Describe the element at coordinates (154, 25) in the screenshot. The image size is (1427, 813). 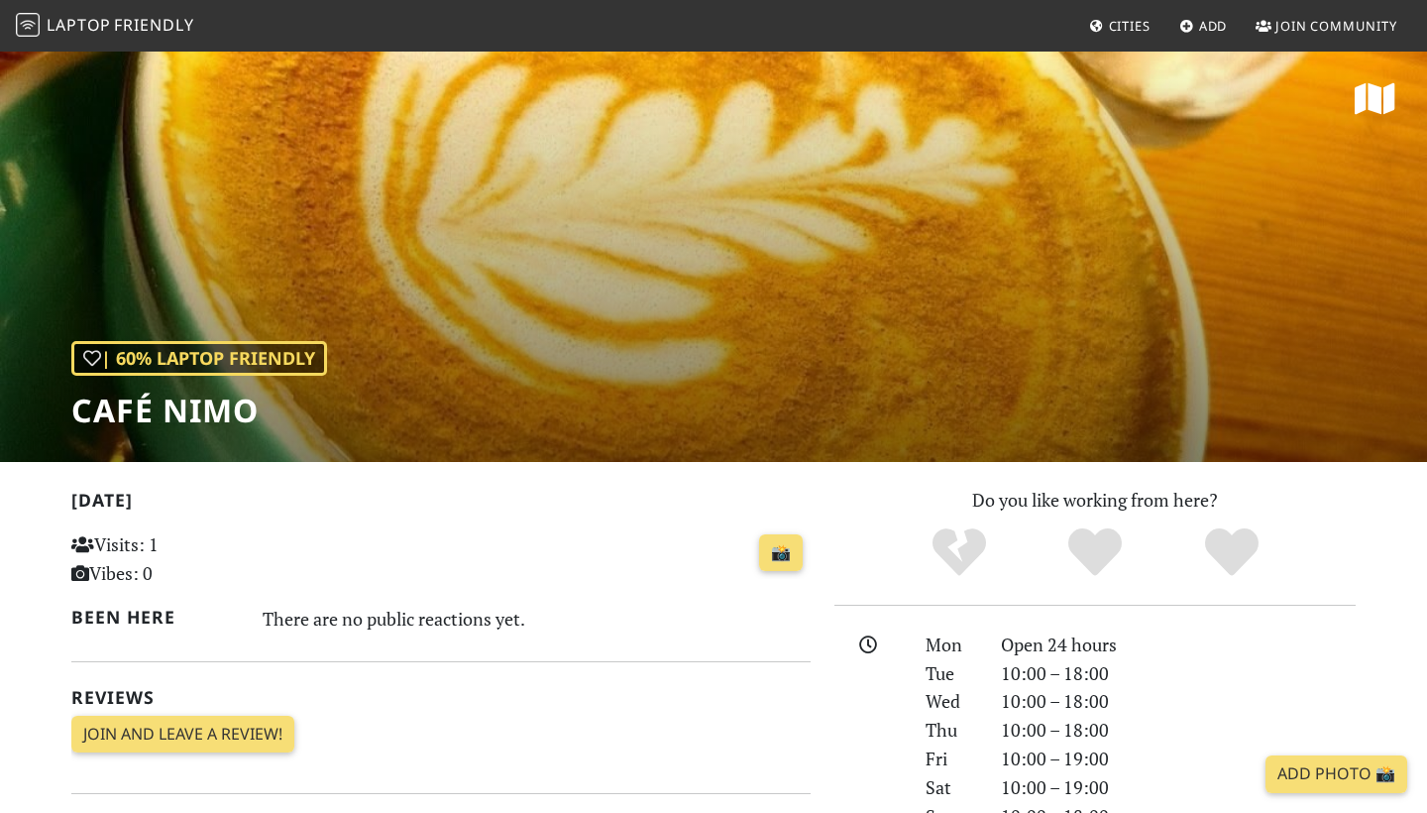
I see `span: Friendly` at that location.